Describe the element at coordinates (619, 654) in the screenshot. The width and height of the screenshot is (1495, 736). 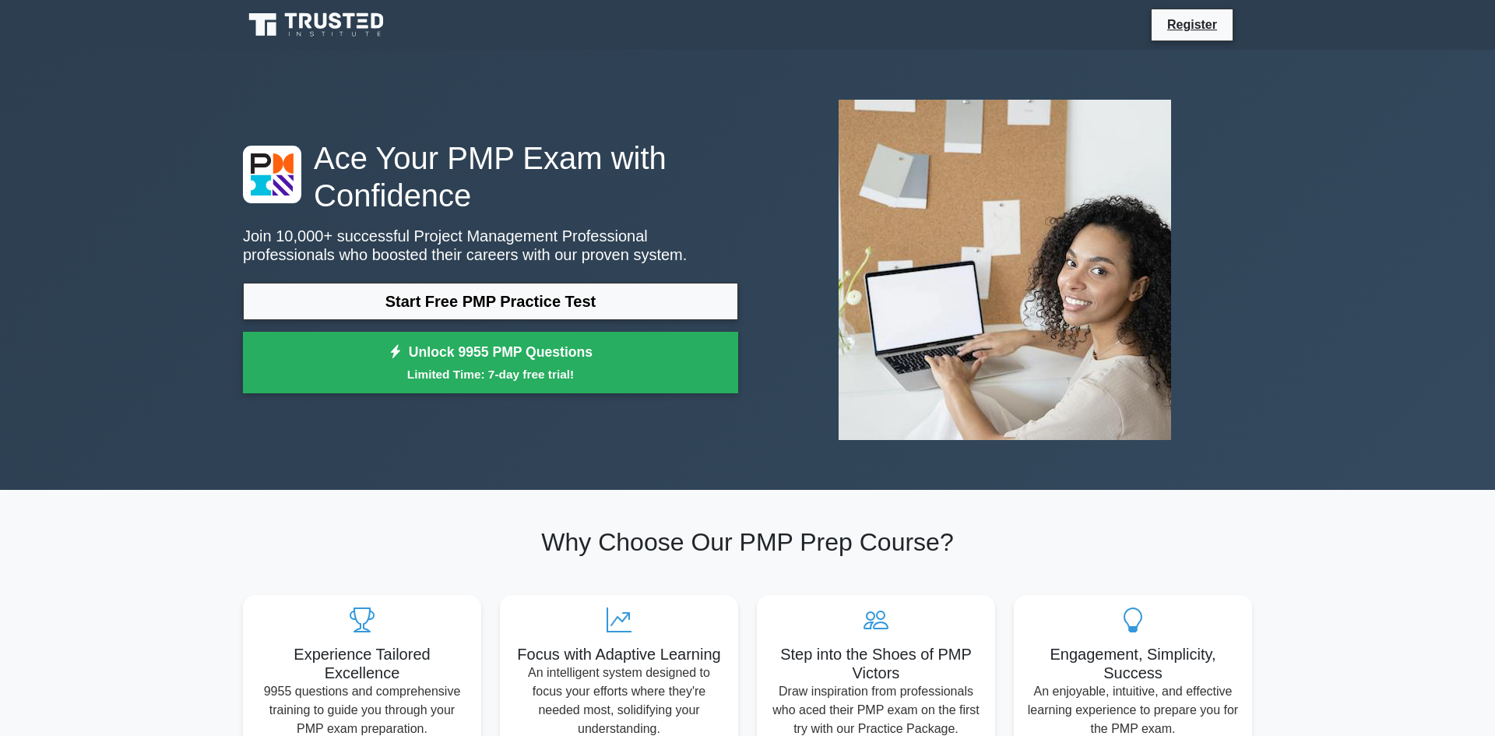
I see `h5: Focus with Adaptive Learning` at that location.